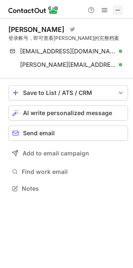 The image size is (133, 268). Describe the element at coordinates (68, 113) in the screenshot. I see `span: AI write personalized message` at that location.